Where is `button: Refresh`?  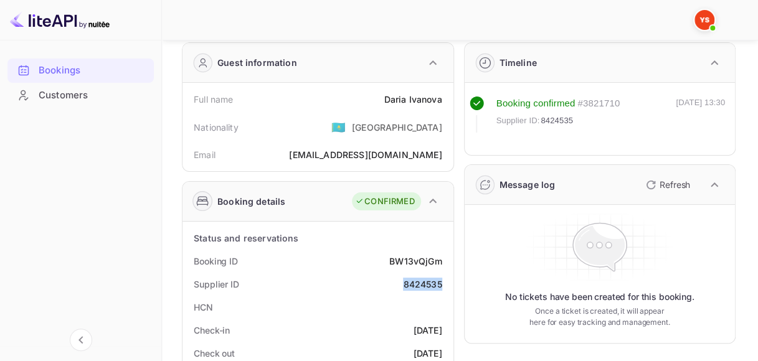
button: Refresh is located at coordinates (666, 185).